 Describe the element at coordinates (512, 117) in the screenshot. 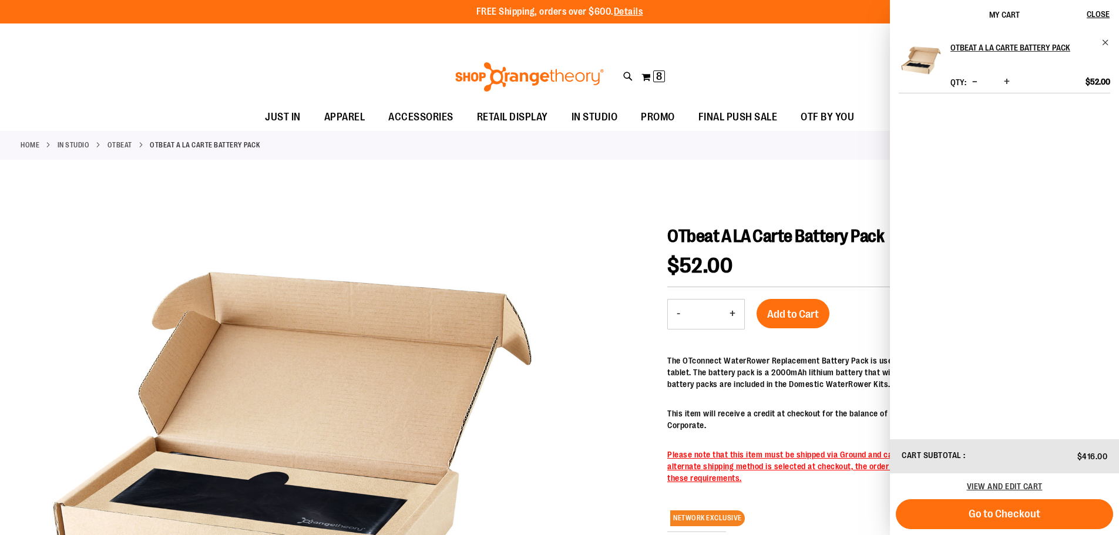

I see `a: RETAIL DISPLAY` at that location.